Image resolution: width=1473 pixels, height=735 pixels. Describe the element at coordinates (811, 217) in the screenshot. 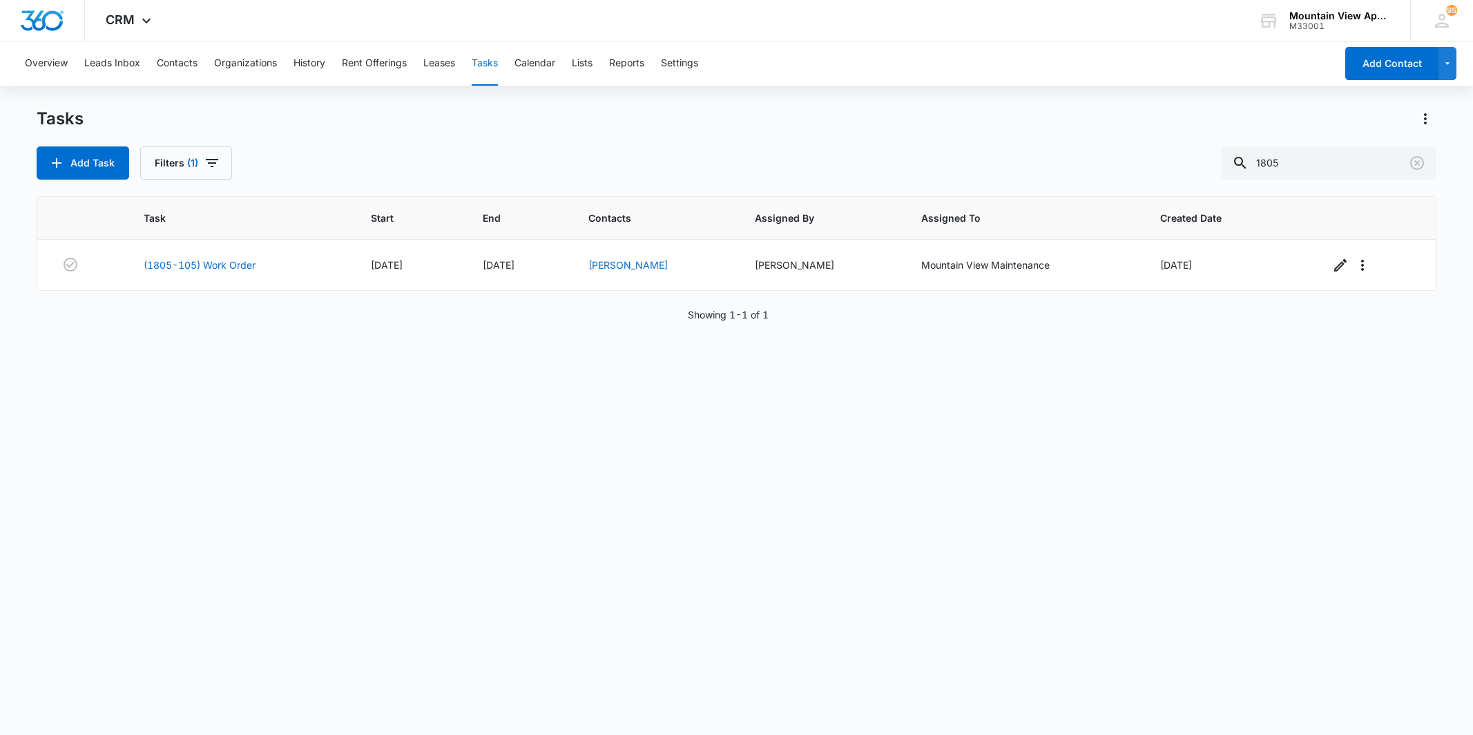

I see `span: Assigned By` at that location.